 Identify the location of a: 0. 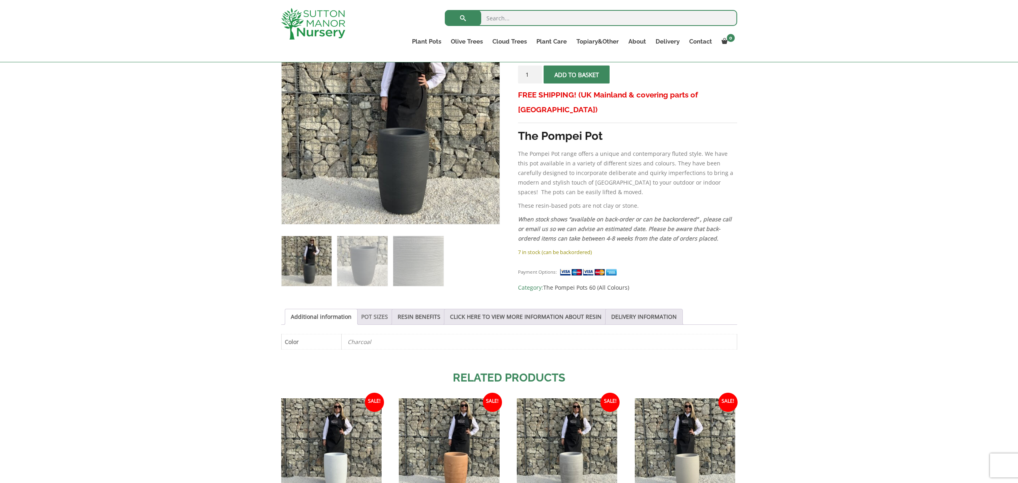
(727, 42).